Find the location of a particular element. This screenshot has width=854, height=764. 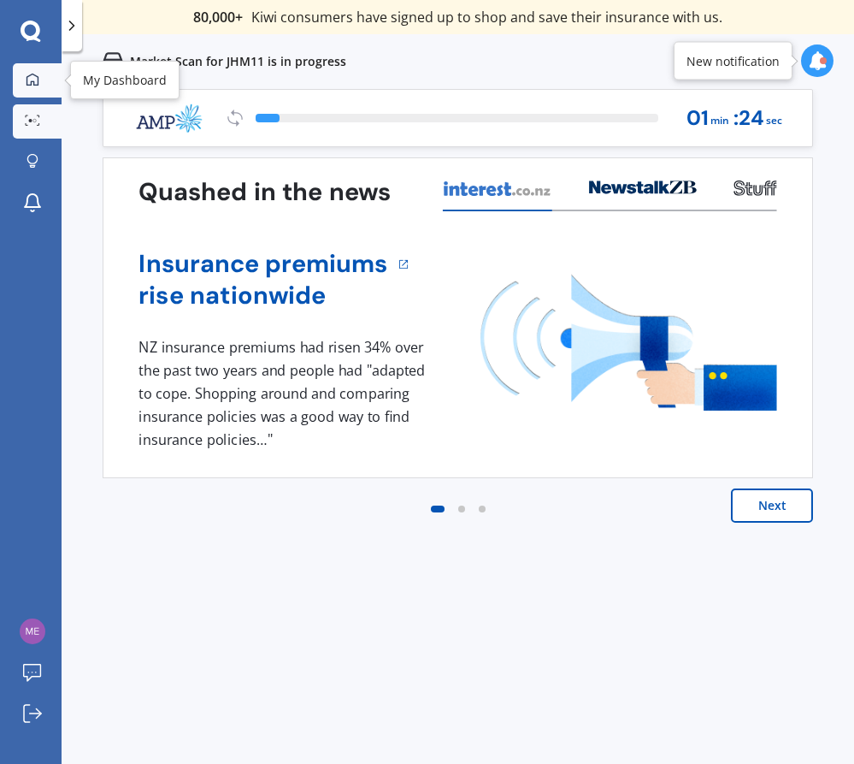

div: New notification is located at coordinates (733, 61).